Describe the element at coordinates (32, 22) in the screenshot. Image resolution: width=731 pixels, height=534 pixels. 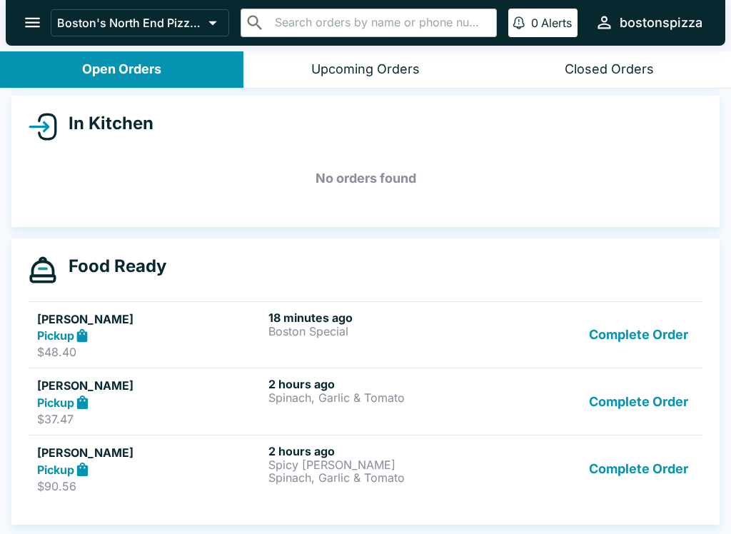
I see `button: open drawer` at that location.